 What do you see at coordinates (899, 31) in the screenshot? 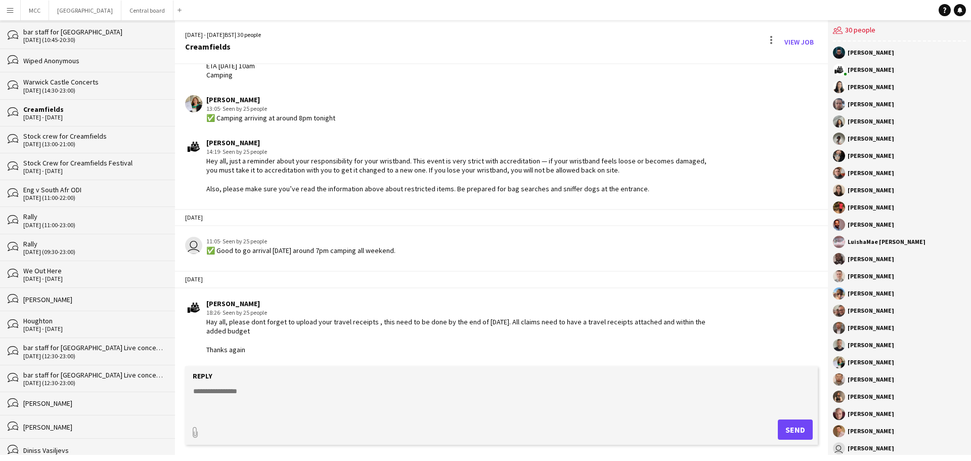
I see `div: 30 people` at bounding box center [899, 31].